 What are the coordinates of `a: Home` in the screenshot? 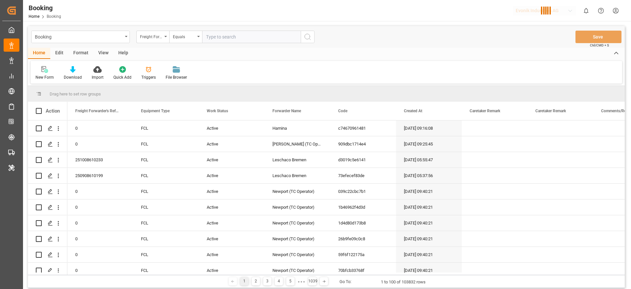 It's located at (34, 16).